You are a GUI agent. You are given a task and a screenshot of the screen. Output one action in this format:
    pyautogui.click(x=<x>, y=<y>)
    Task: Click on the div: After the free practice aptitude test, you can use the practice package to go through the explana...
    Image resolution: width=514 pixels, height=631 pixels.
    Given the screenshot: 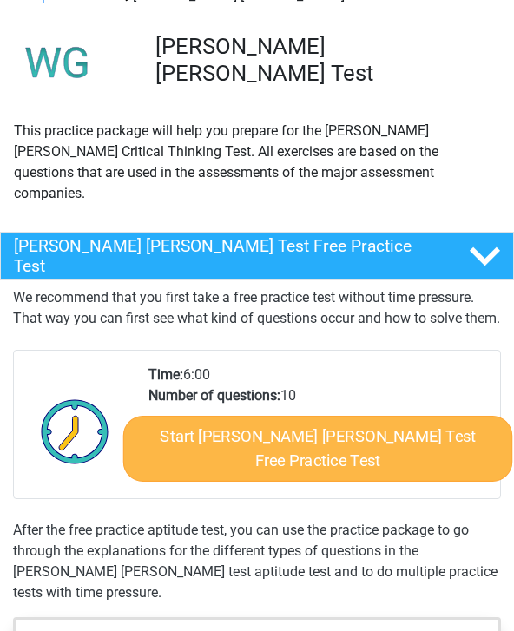 What is the action you would take?
    pyautogui.click(x=257, y=561)
    